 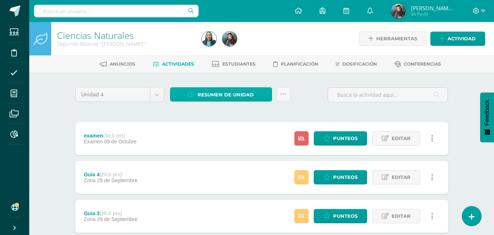 What do you see at coordinates (356, 64) in the screenshot?
I see `a: Dosificación` at bounding box center [356, 64].